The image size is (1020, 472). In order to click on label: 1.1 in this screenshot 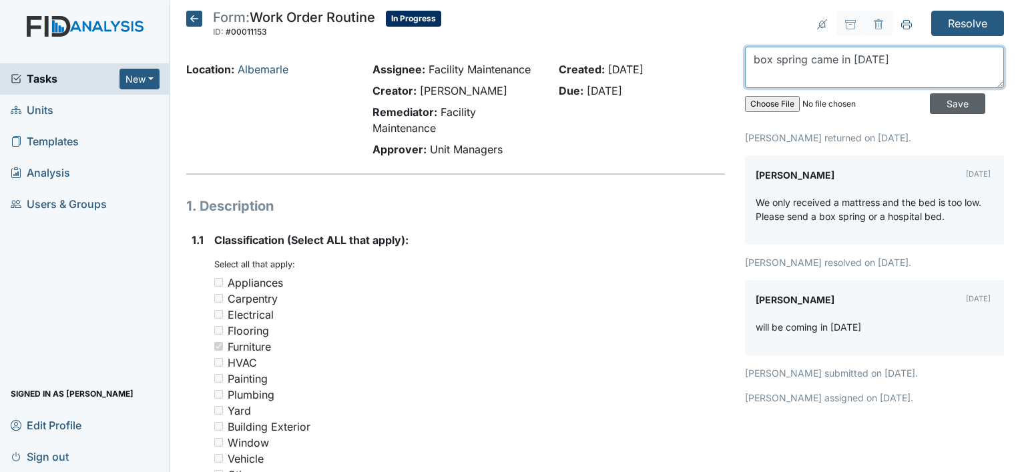, I will do `click(197, 240)`.